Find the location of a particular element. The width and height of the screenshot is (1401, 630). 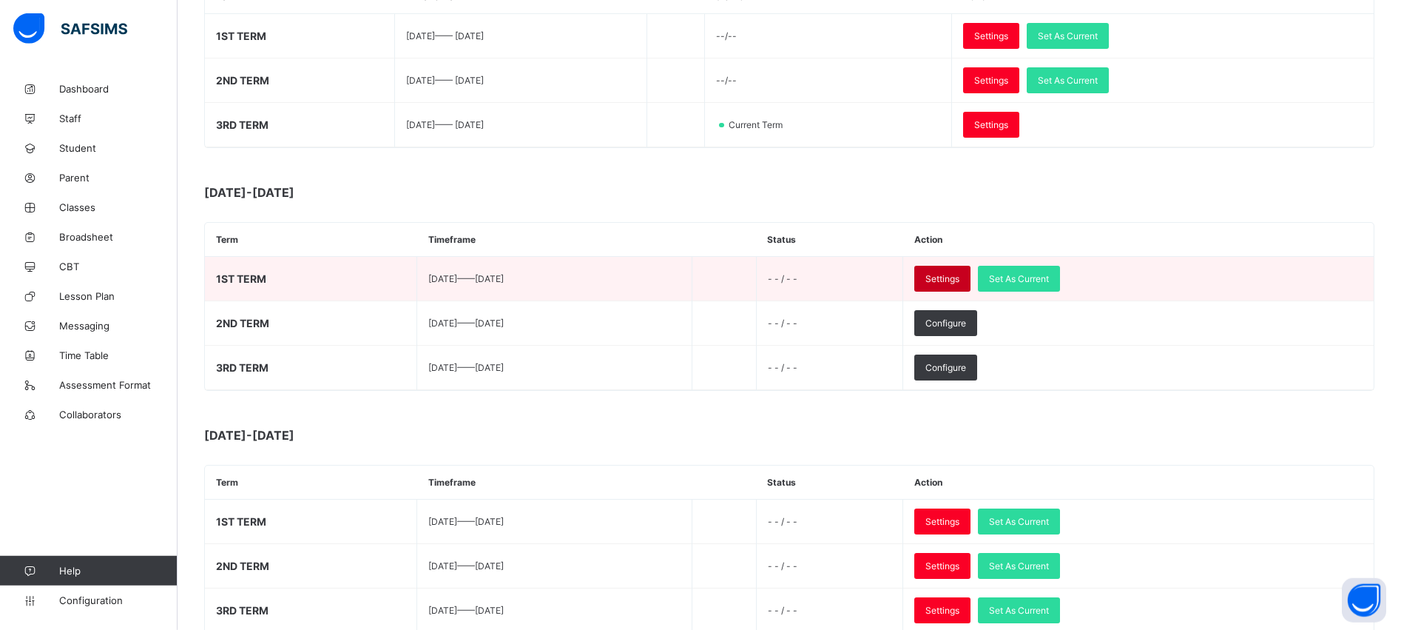

span: Help is located at coordinates (118, 570).